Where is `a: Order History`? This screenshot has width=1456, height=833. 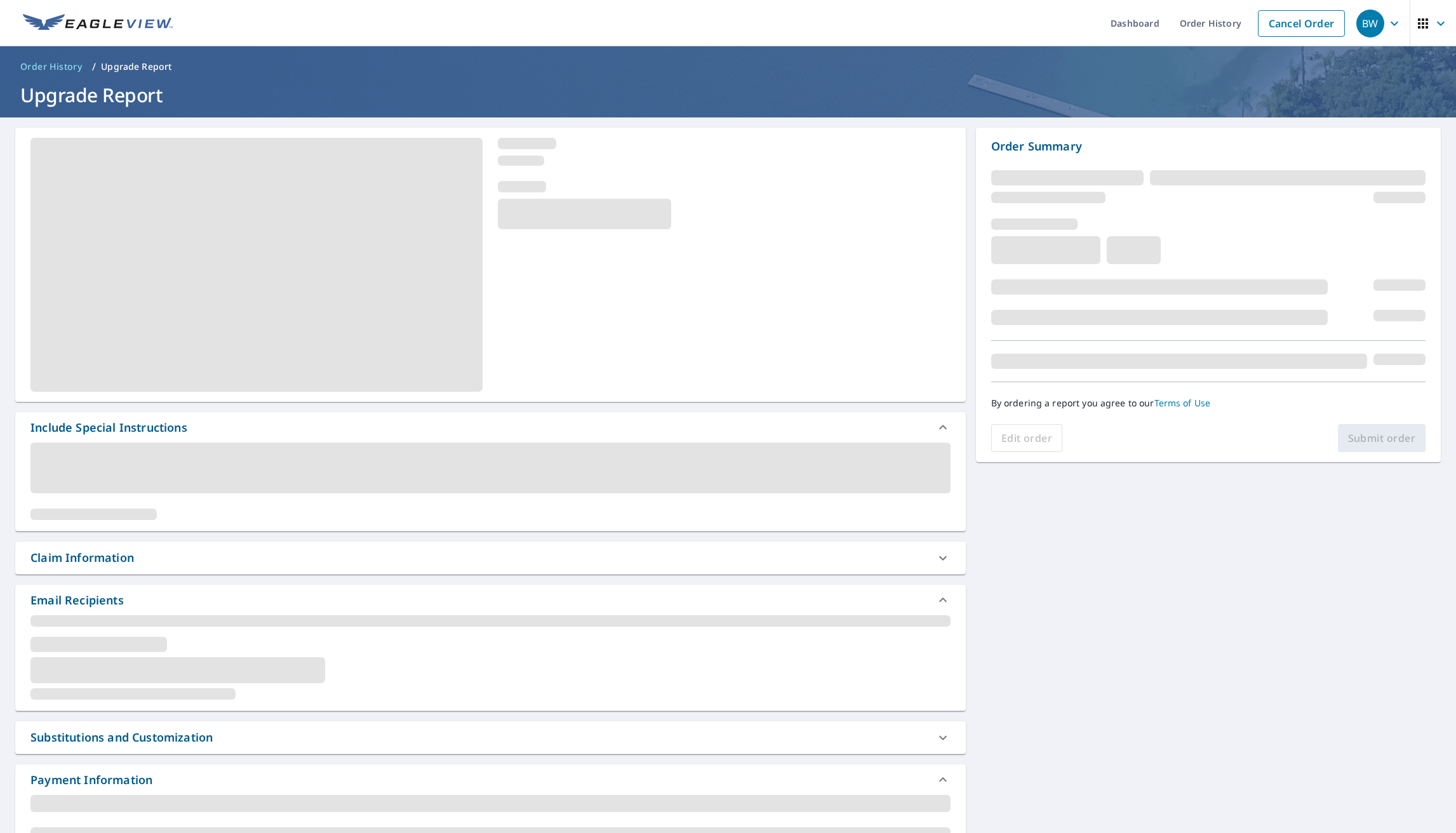 a: Order History is located at coordinates (51, 67).